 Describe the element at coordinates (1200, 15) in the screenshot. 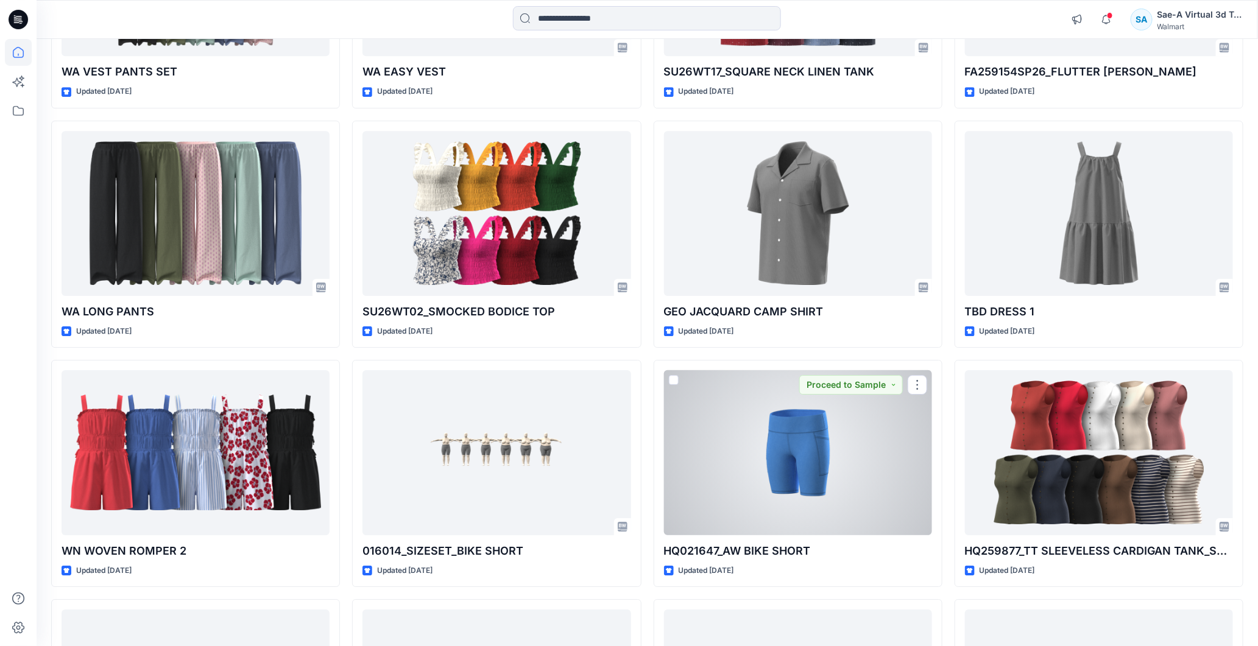

I see `div: Sae-A Virtual 3d Team` at that location.